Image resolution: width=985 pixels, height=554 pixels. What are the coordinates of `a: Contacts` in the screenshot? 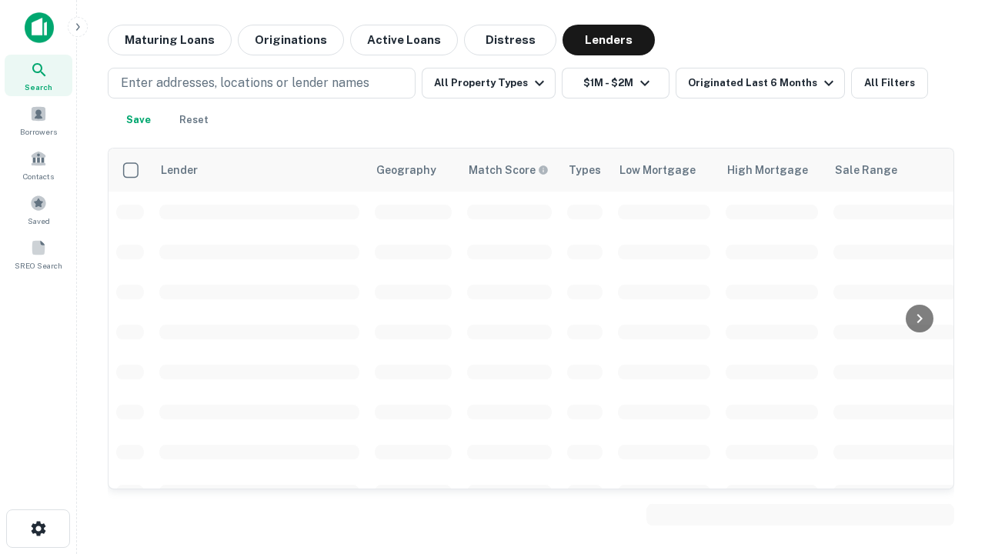 It's located at (38, 165).